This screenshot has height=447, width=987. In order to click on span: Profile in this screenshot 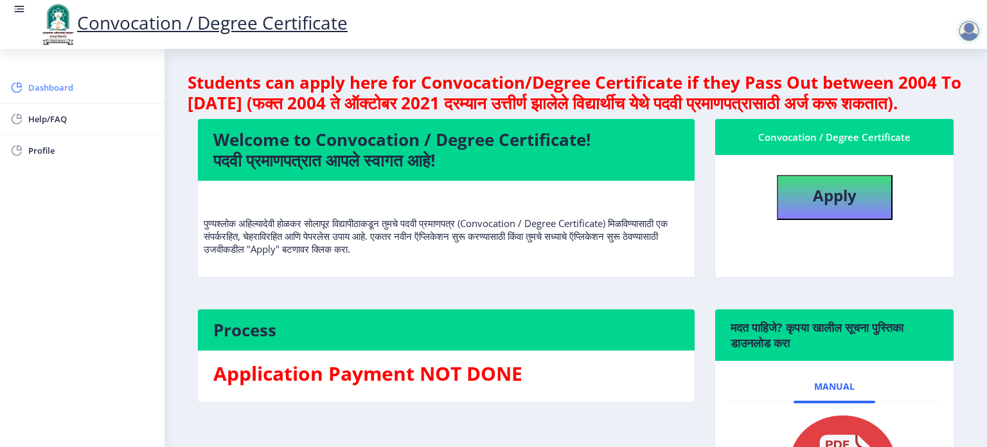, I will do `click(91, 150)`.